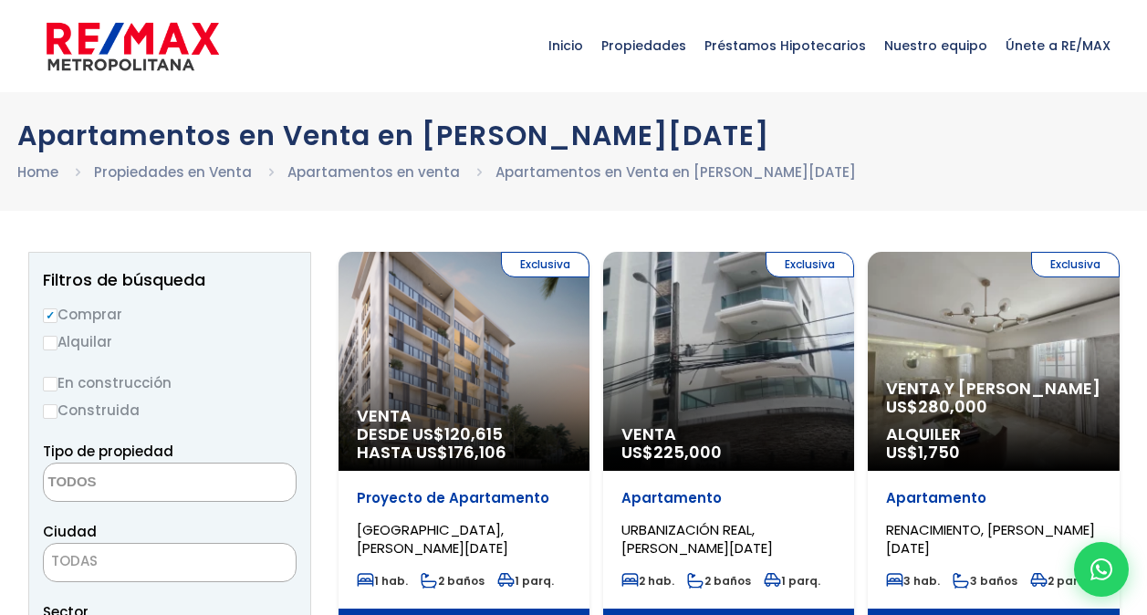 Image resolution: width=1147 pixels, height=615 pixels. I want to click on span: 225,000, so click(687, 452).